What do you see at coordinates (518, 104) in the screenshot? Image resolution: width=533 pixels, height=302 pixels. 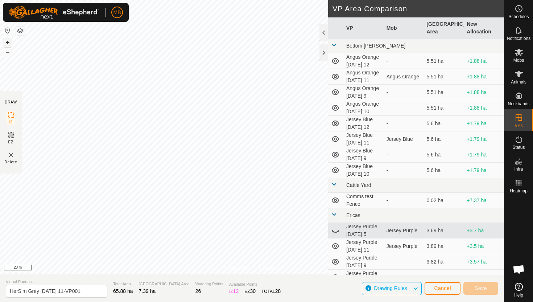 I see `span: Neckbands` at bounding box center [518, 104].